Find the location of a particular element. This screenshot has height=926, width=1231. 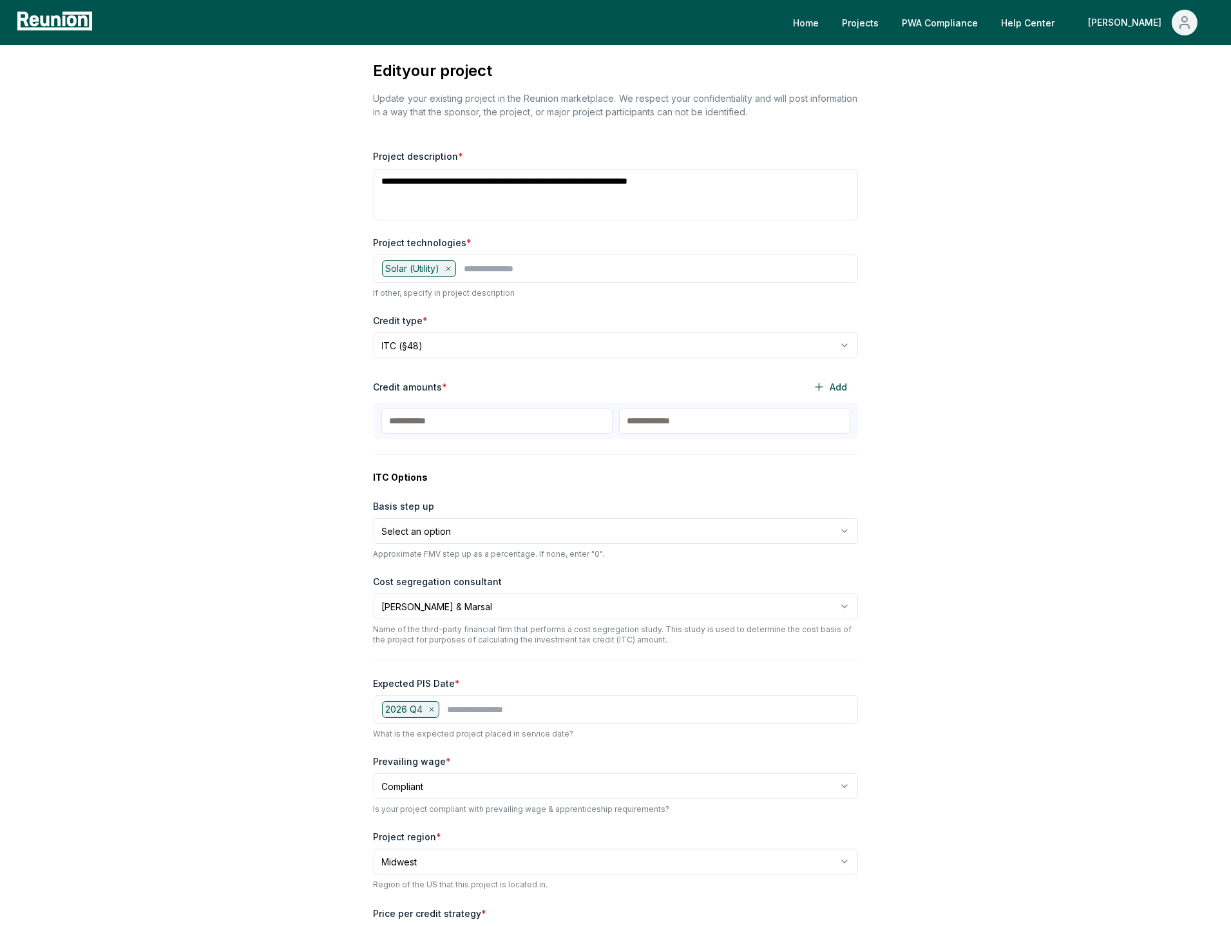

p: Region of the US that this project is located in. is located at coordinates (616, 885).